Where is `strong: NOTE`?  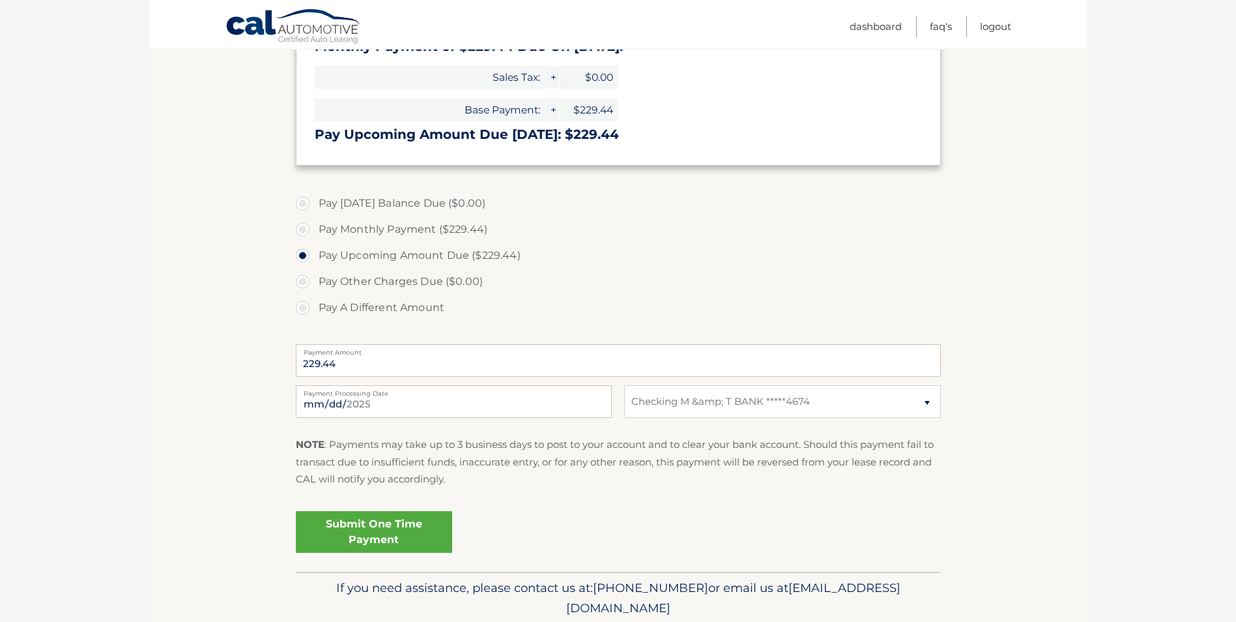
strong: NOTE is located at coordinates (310, 444).